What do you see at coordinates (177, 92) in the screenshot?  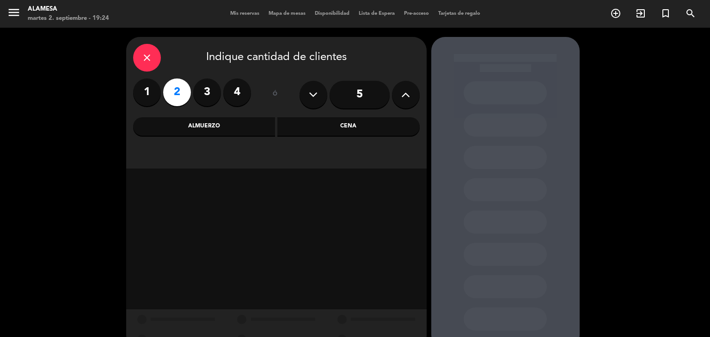 I see `label: 2` at bounding box center [177, 92].